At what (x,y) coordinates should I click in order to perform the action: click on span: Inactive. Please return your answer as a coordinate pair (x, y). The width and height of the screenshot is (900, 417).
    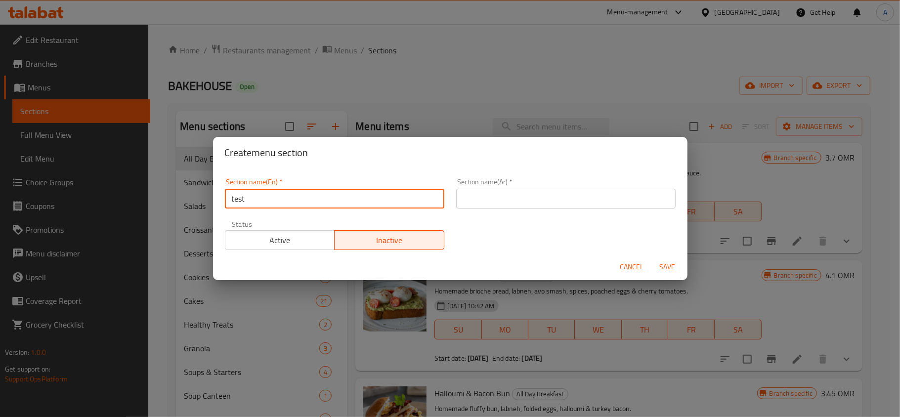
    Looking at the image, I should click on (389, 240).